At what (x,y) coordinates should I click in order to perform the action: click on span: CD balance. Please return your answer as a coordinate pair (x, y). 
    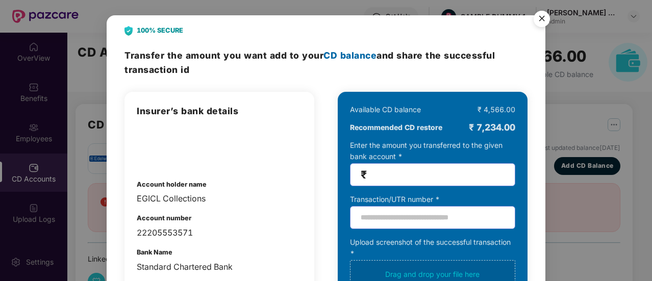
    Looking at the image, I should click on (350, 55).